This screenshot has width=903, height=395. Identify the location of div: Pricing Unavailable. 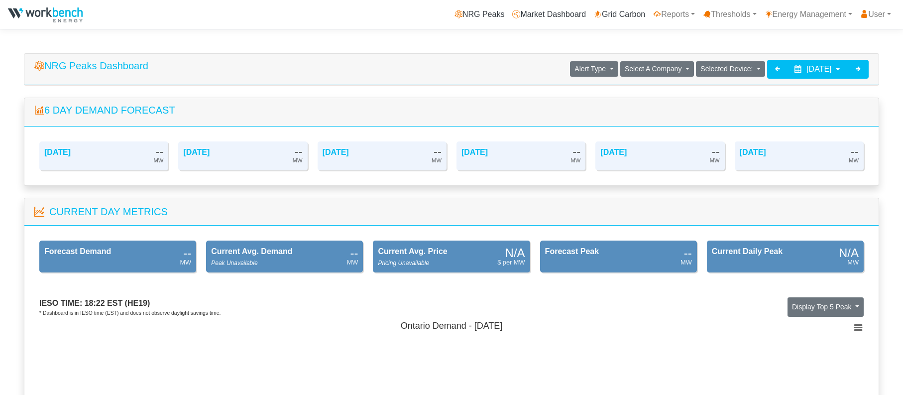
(403, 263).